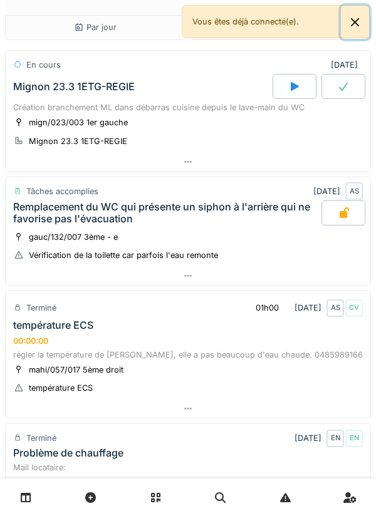  I want to click on div: mahi/057/017 5ème droit, so click(76, 370).